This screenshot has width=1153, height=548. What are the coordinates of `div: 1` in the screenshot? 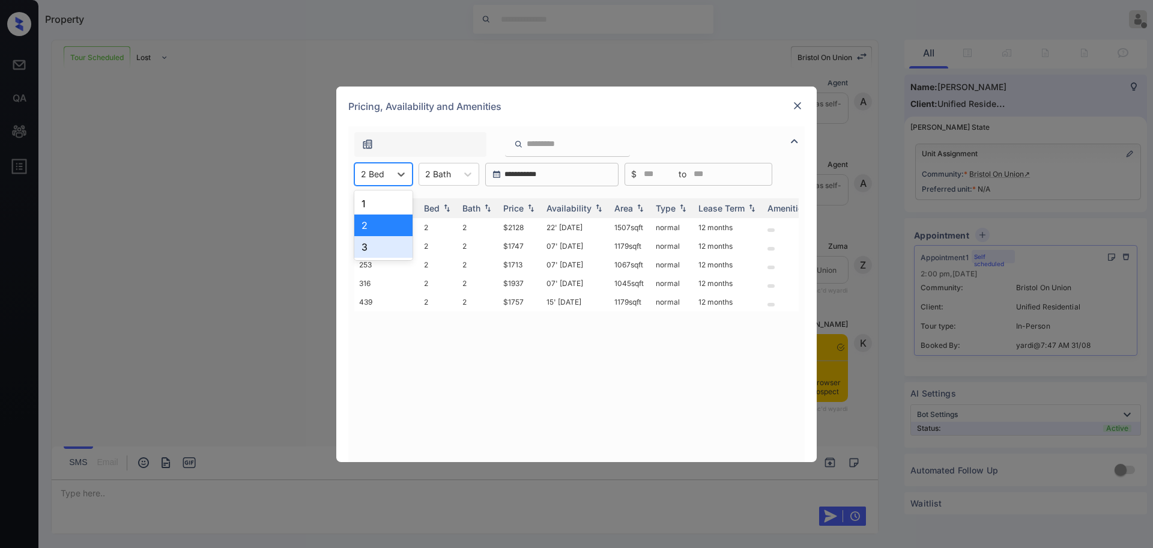 It's located at (383, 204).